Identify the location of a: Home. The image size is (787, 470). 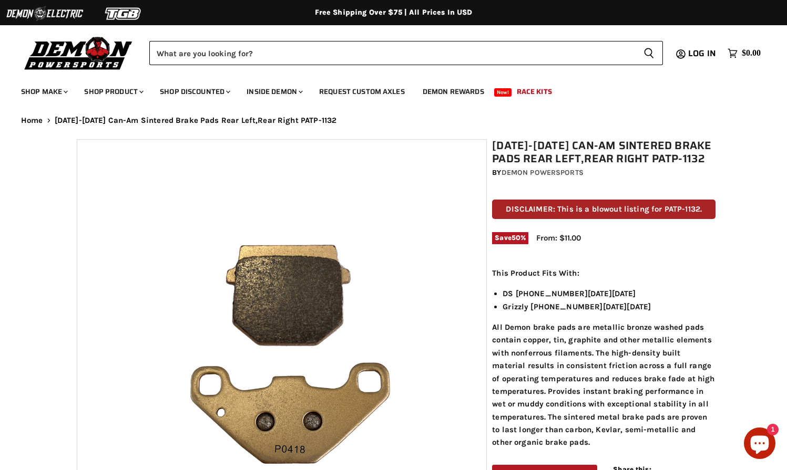
(32, 120).